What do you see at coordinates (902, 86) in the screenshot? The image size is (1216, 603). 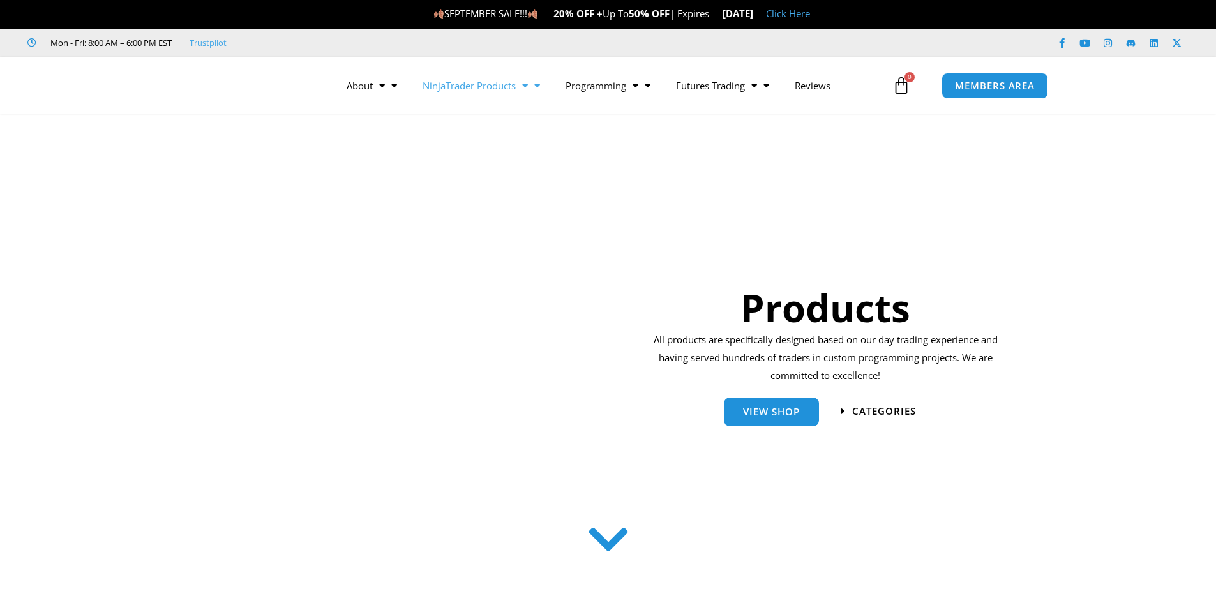 I see `a: 0` at bounding box center [902, 86].